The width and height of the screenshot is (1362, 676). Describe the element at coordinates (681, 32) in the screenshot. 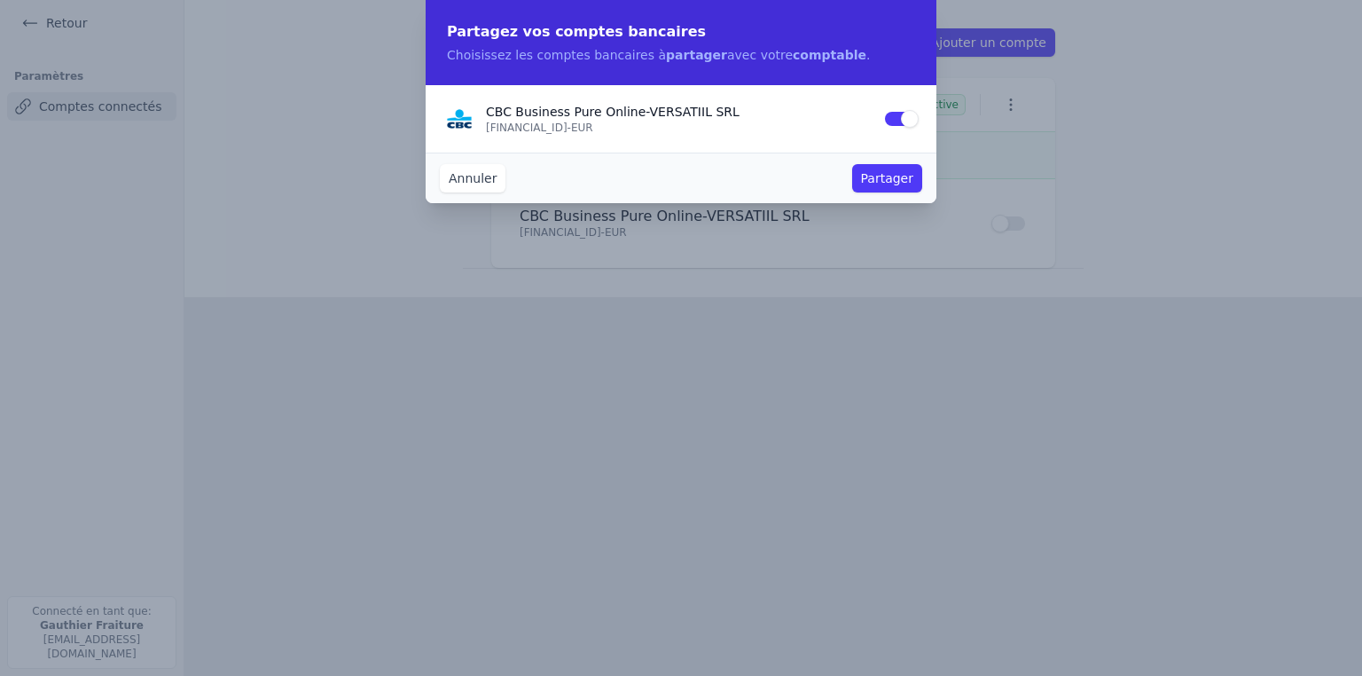

I see `h2: Partagez vos comptes bancaires` at that location.